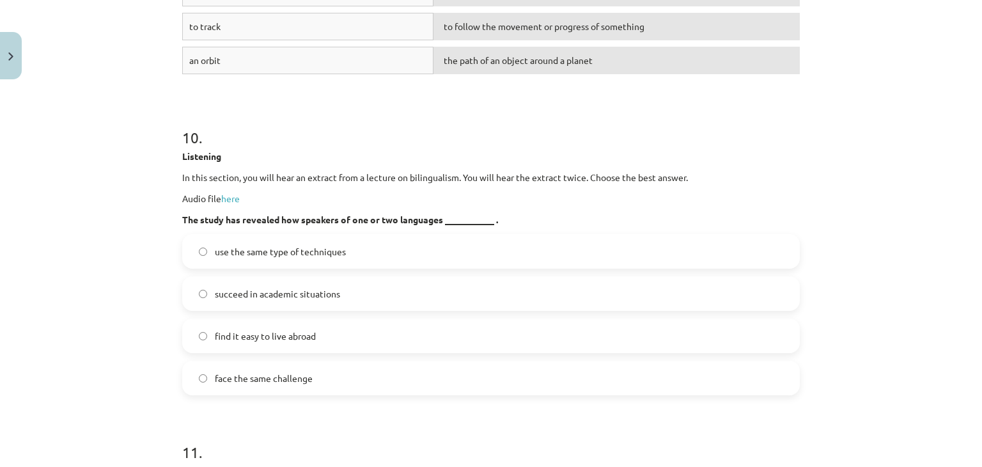  Describe the element at coordinates (617, 60) in the screenshot. I see `div: the path of an object around a planet` at that location.